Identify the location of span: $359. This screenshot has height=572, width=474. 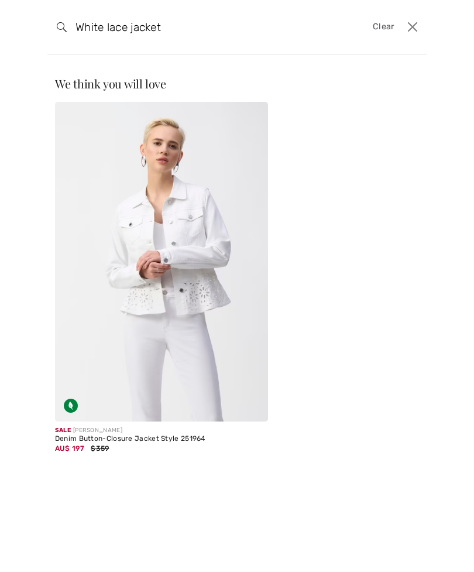
(100, 448).